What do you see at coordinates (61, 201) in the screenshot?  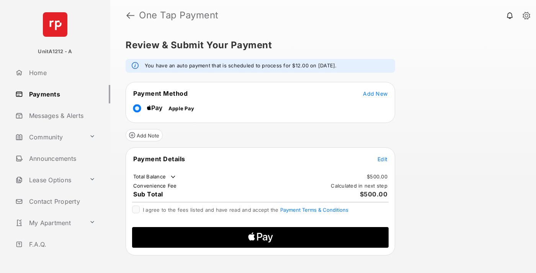 I see `a: Contact Property` at bounding box center [61, 201].